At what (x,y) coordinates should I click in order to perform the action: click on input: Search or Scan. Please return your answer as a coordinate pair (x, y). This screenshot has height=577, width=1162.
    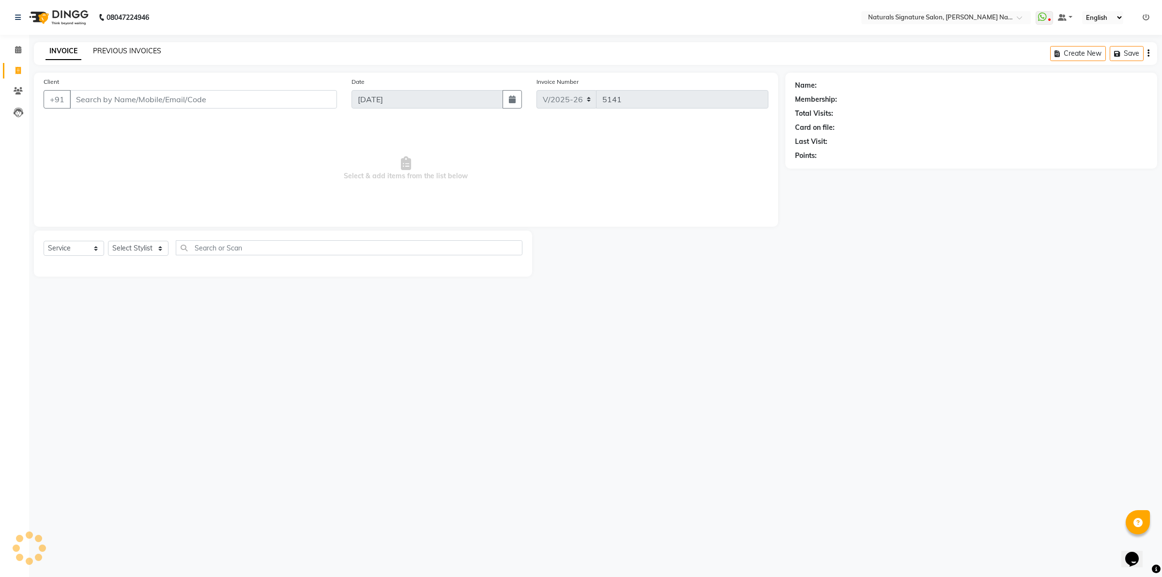
    Looking at the image, I should click on (349, 247).